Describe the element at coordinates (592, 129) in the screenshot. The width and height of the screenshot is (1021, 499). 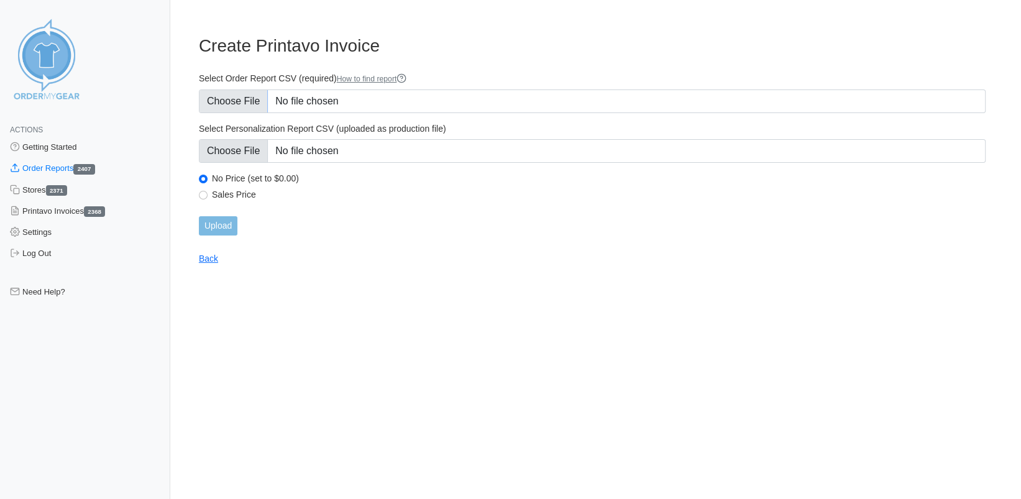
I see `label: Select Personalization Report CSV (uploaded as production file)` at that location.